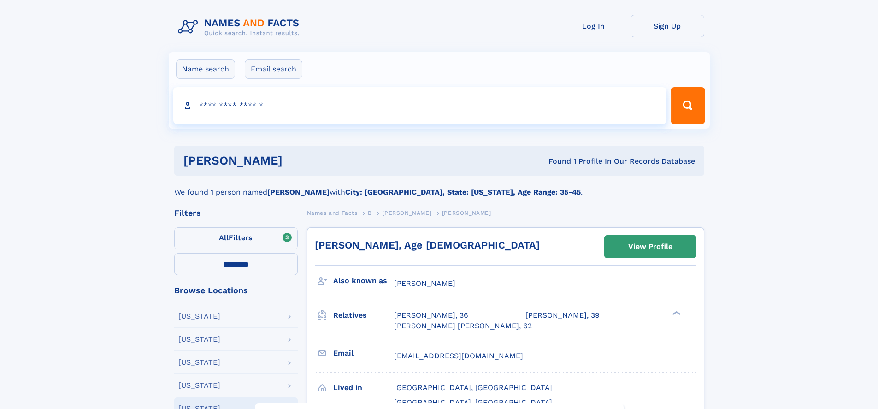 The image size is (878, 409). What do you see at coordinates (236, 213) in the screenshot?
I see `div: Filters` at bounding box center [236, 213].